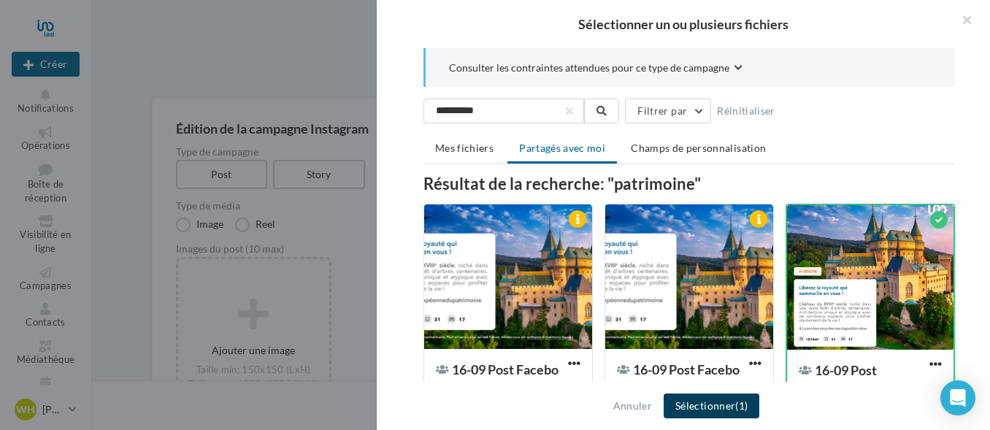 The width and height of the screenshot is (990, 430). What do you see at coordinates (596, 69) in the screenshot?
I see `button: Consulter les contraintes attendues pour ce type de campagne` at bounding box center [596, 69].